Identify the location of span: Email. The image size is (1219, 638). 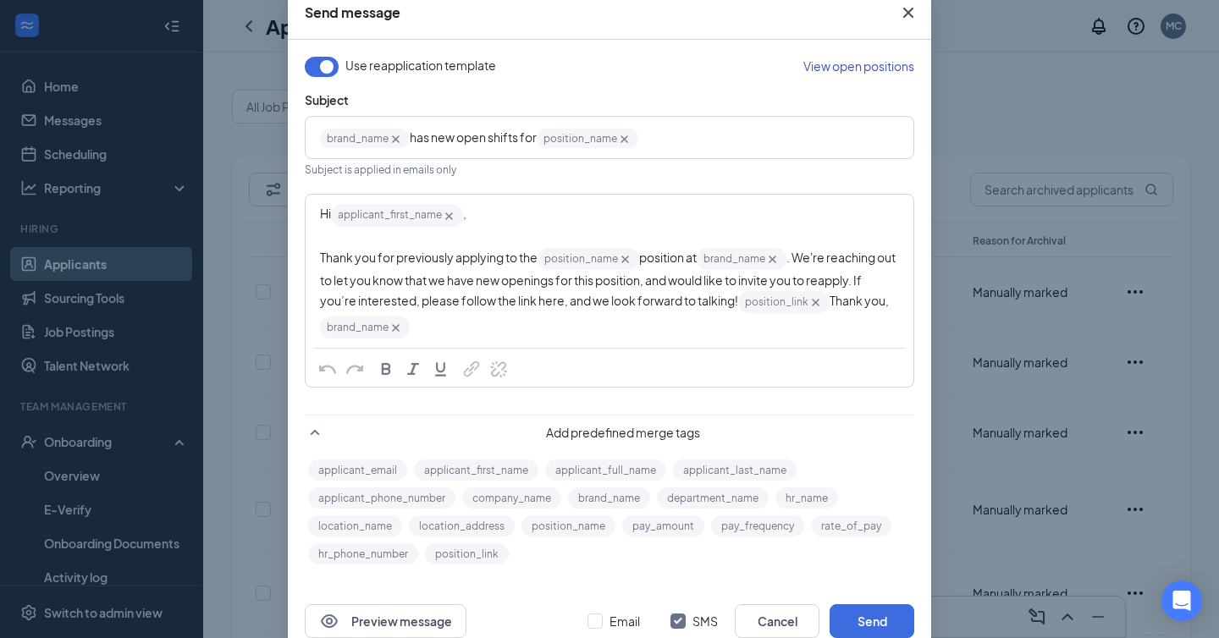
(625, 621).